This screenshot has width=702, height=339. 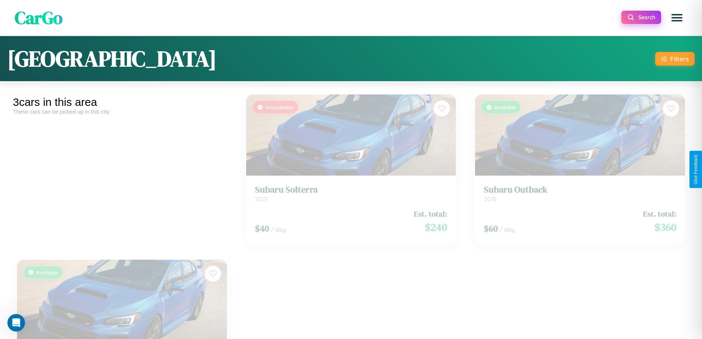 What do you see at coordinates (262, 223) in the screenshot?
I see `span: $ 40` at bounding box center [262, 223].